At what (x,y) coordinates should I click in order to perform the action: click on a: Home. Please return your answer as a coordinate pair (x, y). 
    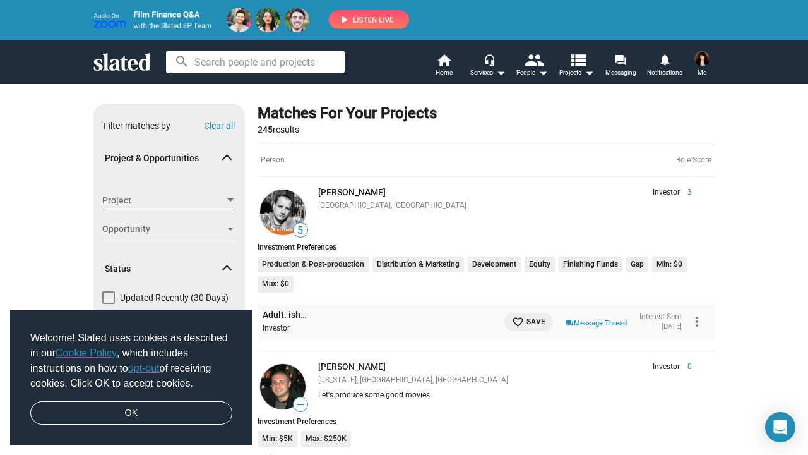
    Looking at the image, I should click on (444, 66).